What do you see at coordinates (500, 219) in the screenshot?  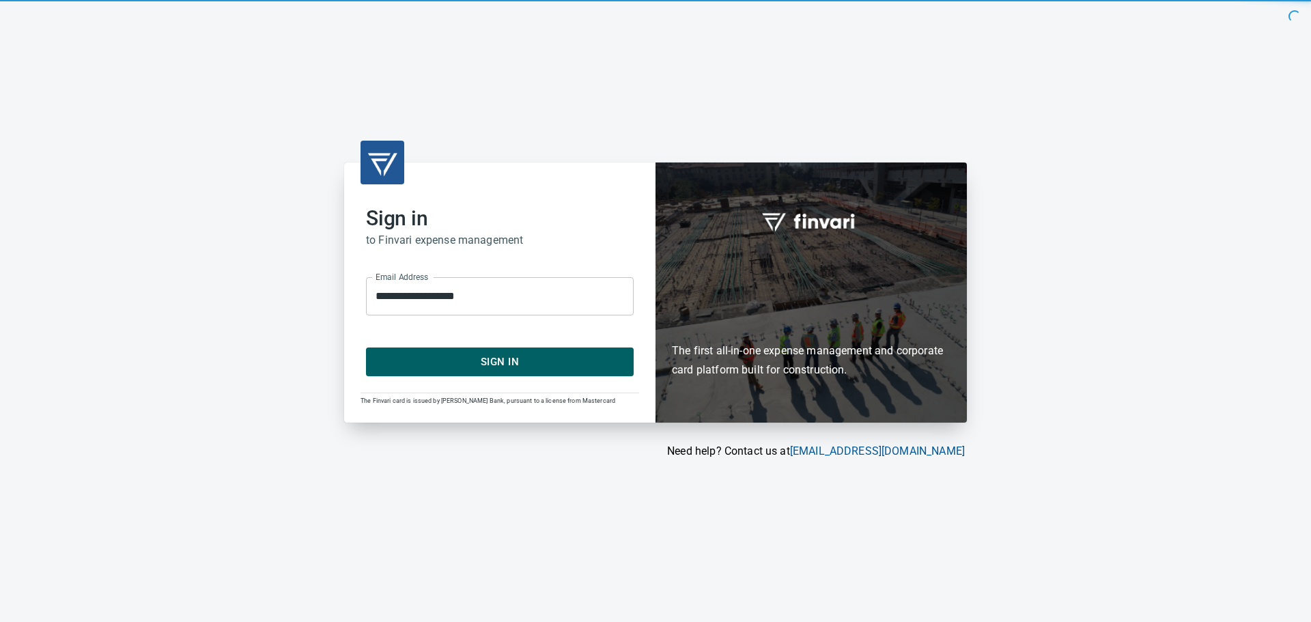 I see `h2: Sign in` at bounding box center [500, 219].